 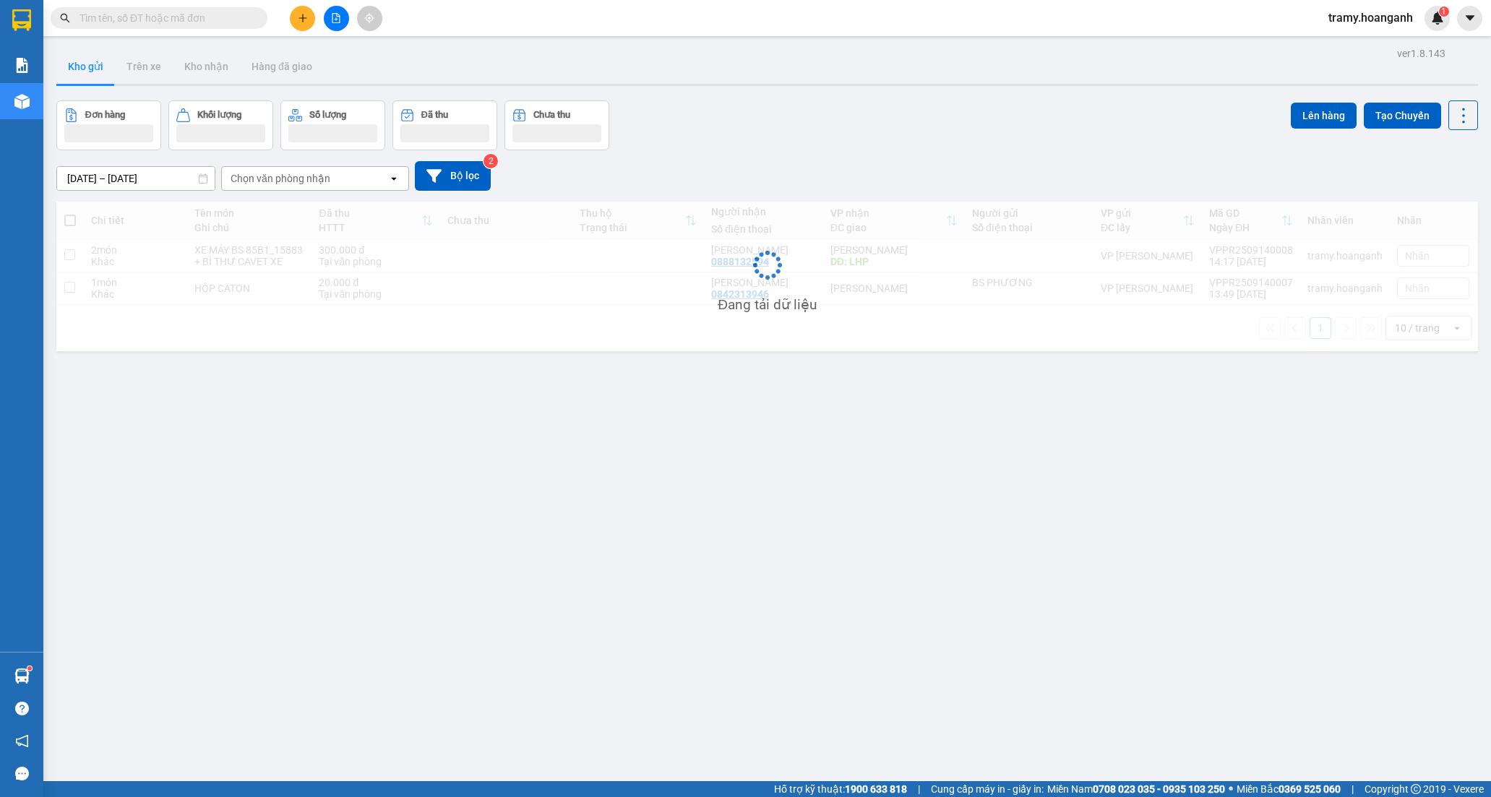 I want to click on span: question-circle, so click(x=22, y=708).